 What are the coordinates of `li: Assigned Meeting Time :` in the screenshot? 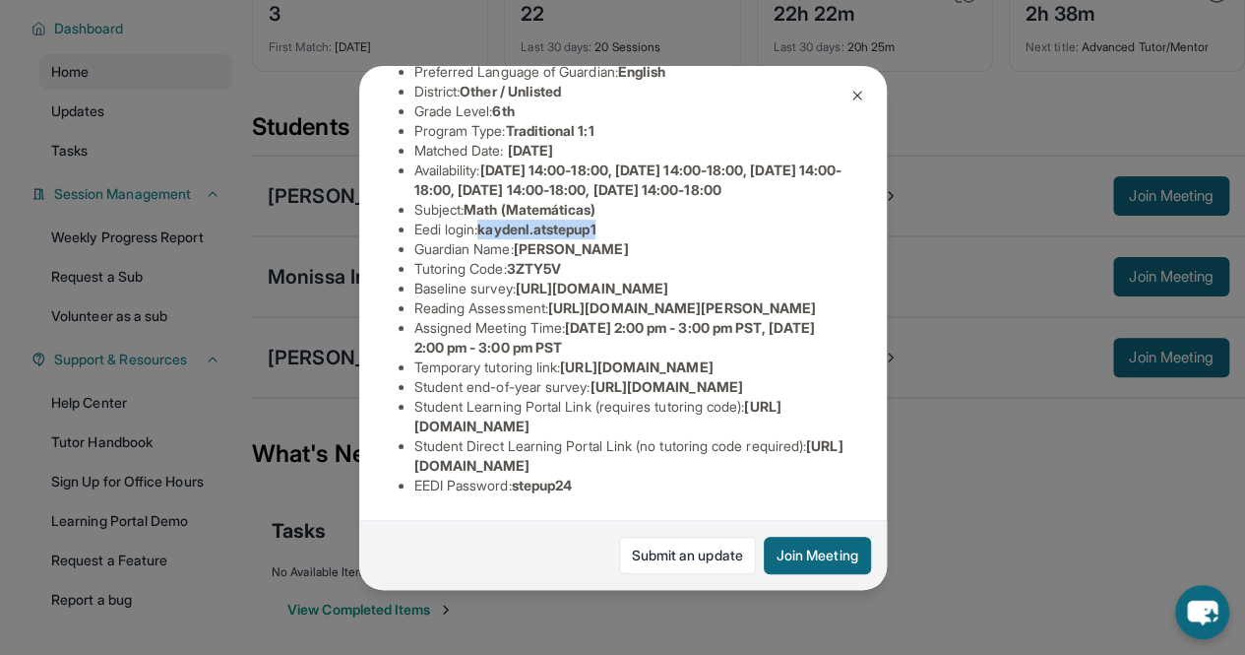 It's located at (631, 338).